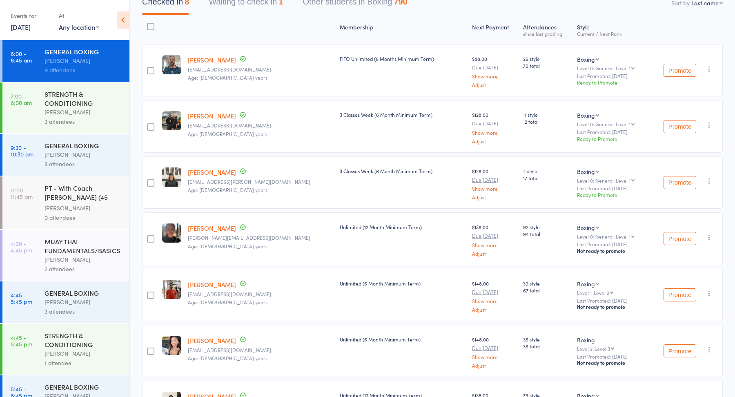 The image size is (735, 397). I want to click on div: STRENGTH & CONDITIONING, so click(83, 98).